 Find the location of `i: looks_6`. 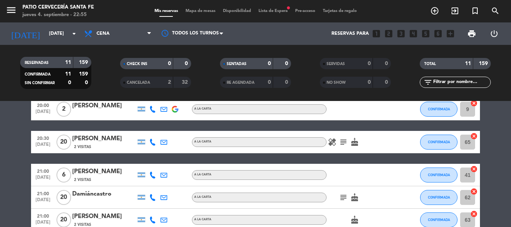

i: looks_6 is located at coordinates (438, 34).